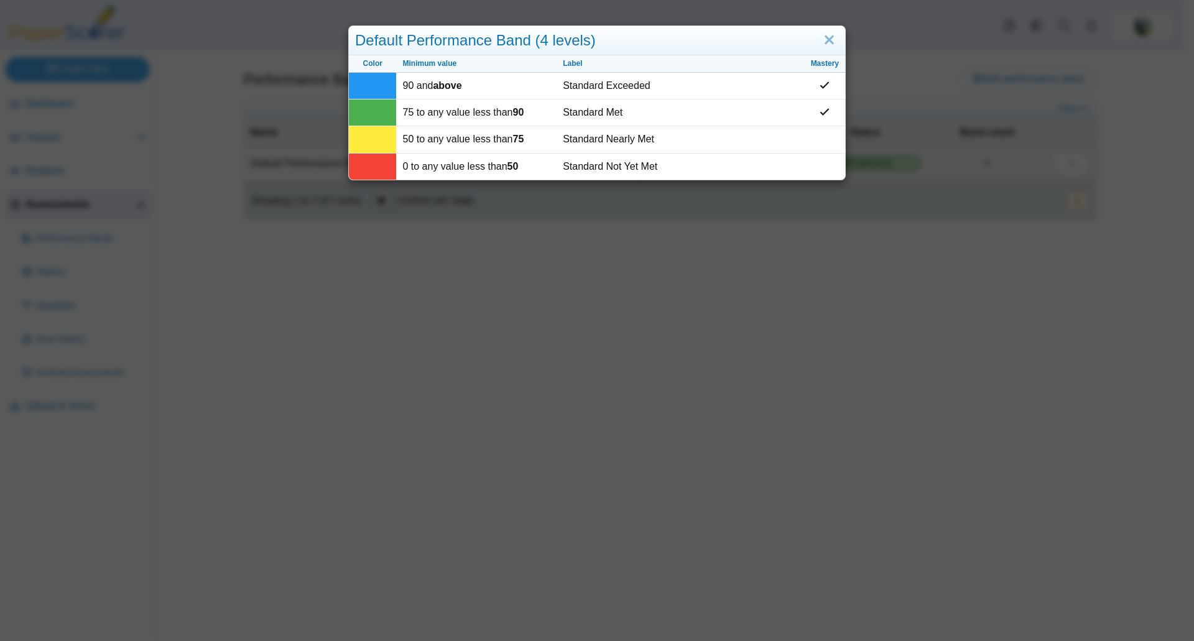 The image size is (1194, 641). I want to click on div: Default Performance Band (4 levels), so click(597, 40).